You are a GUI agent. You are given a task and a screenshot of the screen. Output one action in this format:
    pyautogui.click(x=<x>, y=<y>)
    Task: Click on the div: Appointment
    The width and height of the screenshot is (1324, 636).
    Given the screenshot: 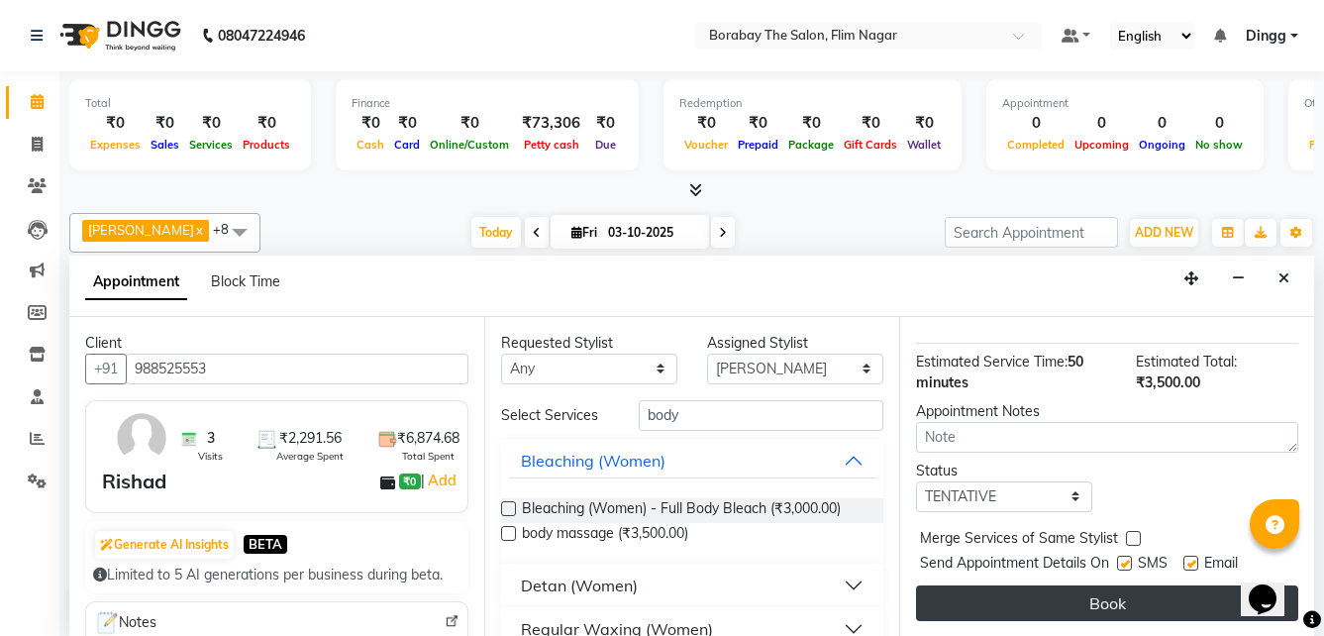 What is the action you would take?
    pyautogui.click(x=1125, y=103)
    